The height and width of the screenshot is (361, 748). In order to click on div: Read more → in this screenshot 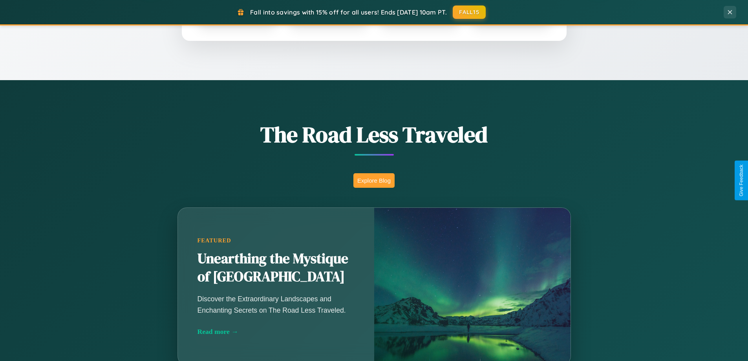, I will do `click(276, 331)`.